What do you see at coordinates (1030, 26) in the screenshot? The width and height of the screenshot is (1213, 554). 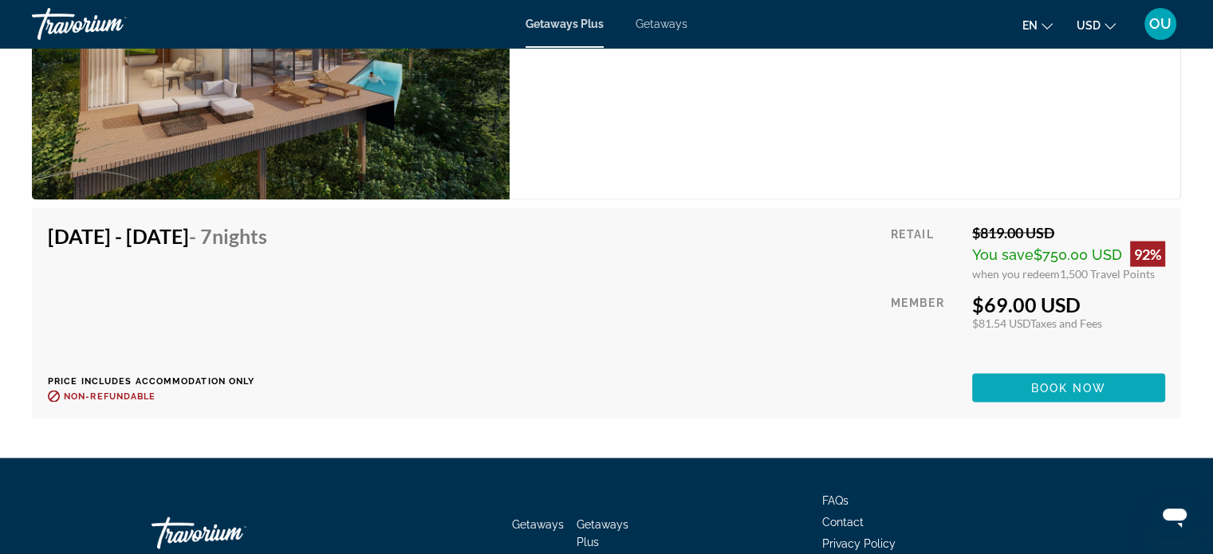 I see `span: en` at bounding box center [1030, 26].